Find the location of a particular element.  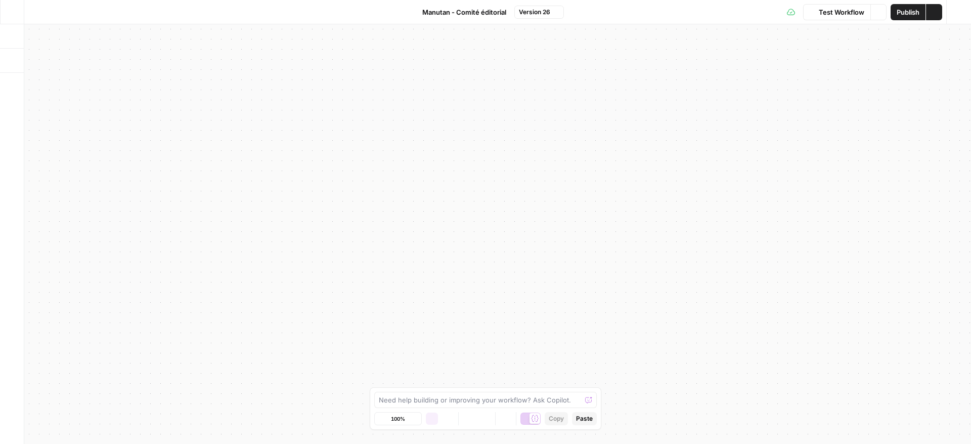

button: Publish is located at coordinates (908, 12).